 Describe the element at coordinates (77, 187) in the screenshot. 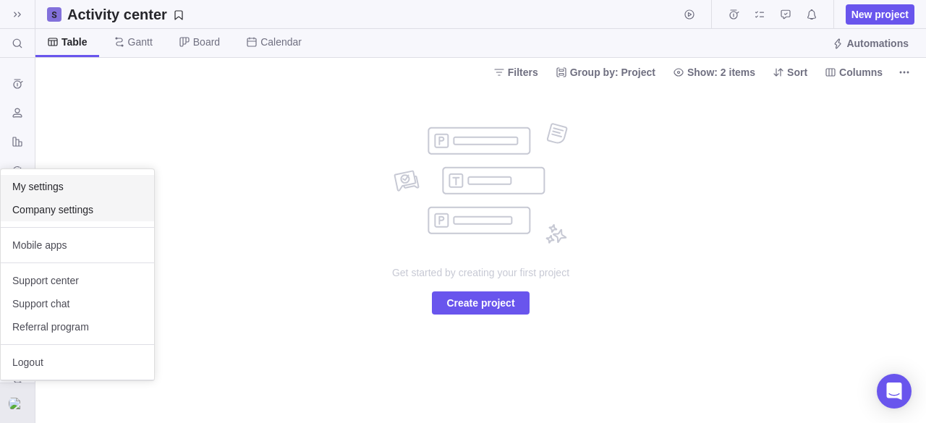

I see `span: My settings` at that location.